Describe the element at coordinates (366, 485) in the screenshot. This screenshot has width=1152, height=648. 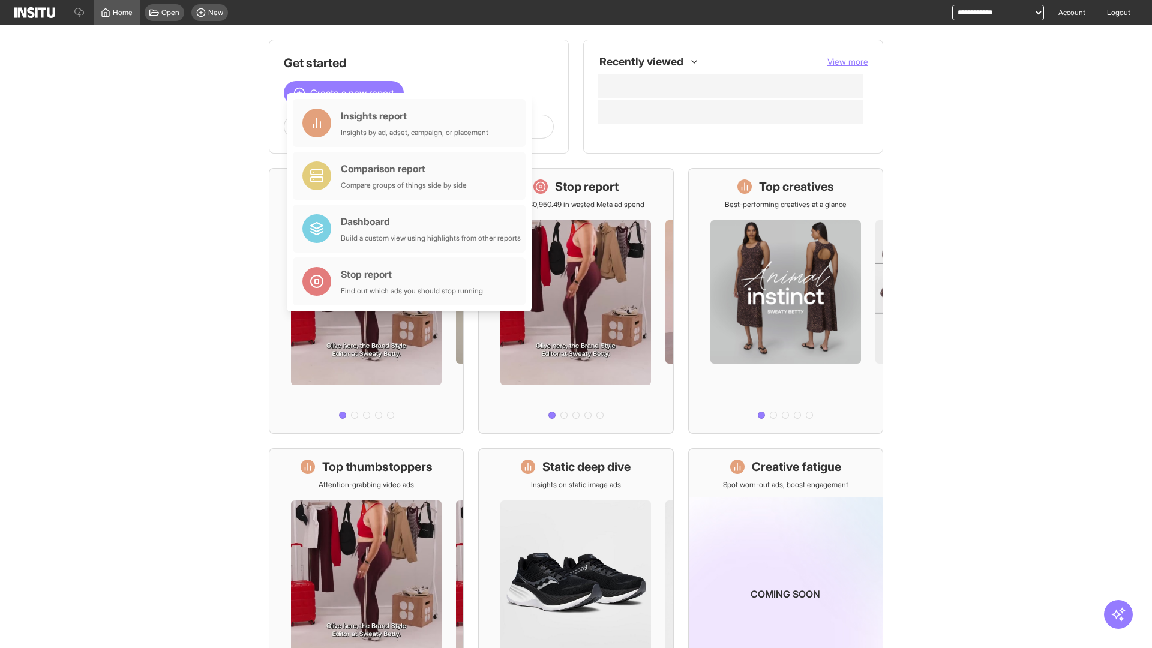
I see `p: Attention-grabbing video ads` at that location.